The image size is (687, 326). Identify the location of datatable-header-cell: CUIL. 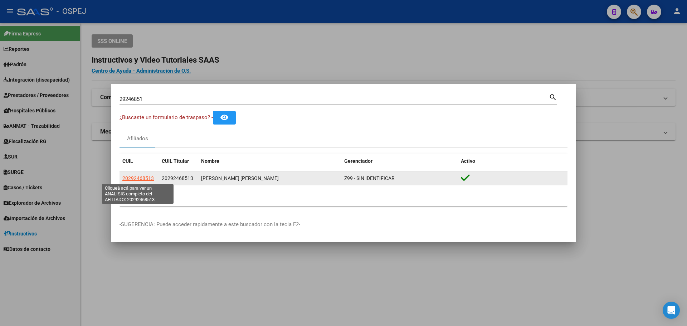
(139, 161).